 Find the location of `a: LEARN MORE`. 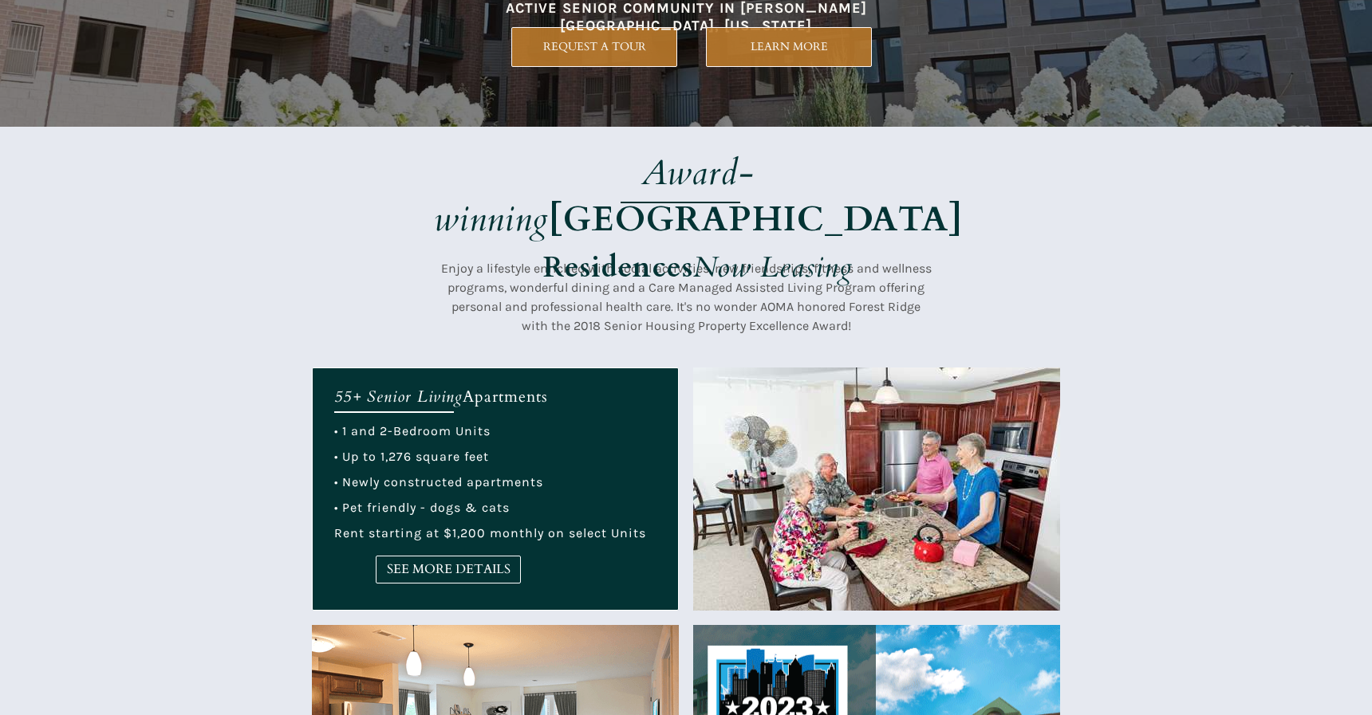

a: LEARN MORE is located at coordinates (789, 47).